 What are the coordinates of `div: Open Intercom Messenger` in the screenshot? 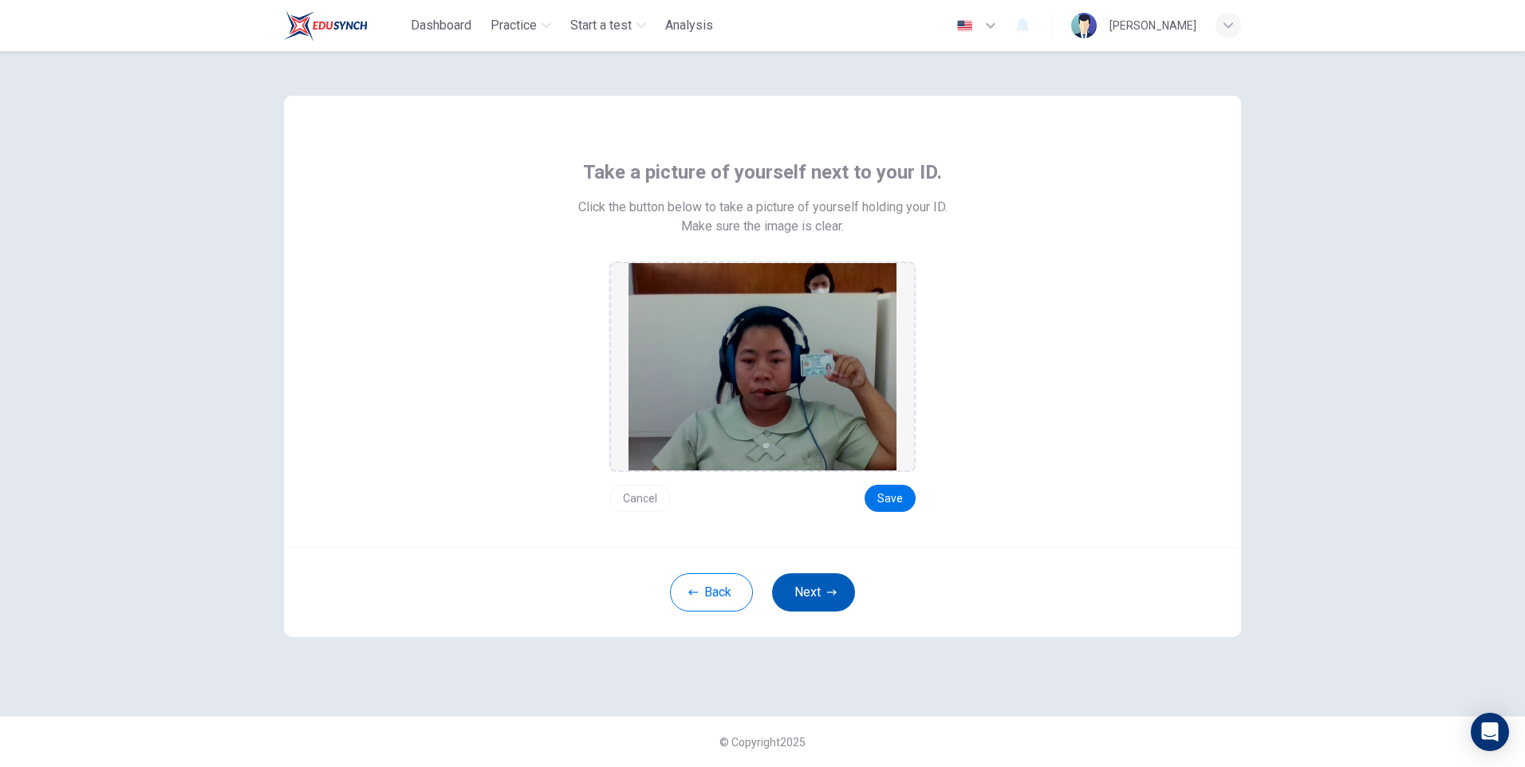 It's located at (1490, 732).